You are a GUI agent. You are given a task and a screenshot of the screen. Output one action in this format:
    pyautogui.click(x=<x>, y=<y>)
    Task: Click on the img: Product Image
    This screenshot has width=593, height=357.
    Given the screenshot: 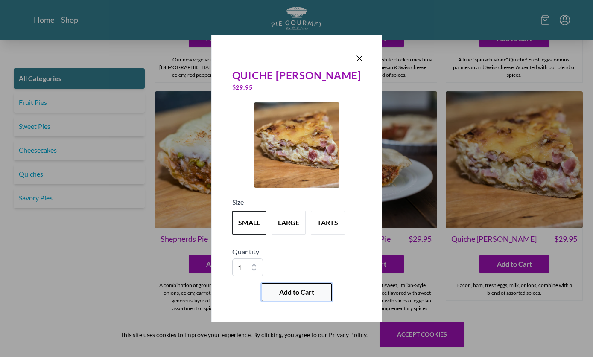 What is the action you would take?
    pyautogui.click(x=297, y=145)
    